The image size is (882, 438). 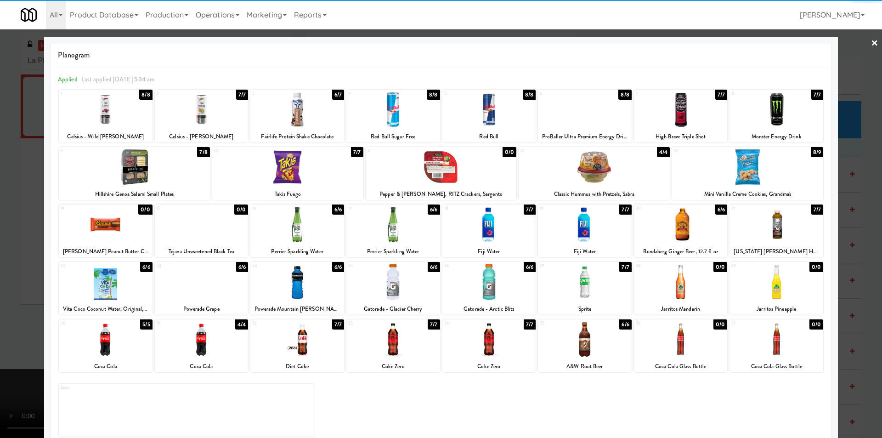 What do you see at coordinates (777, 116) in the screenshot?
I see `div: 87/7Monster Energy Drink` at bounding box center [777, 116].